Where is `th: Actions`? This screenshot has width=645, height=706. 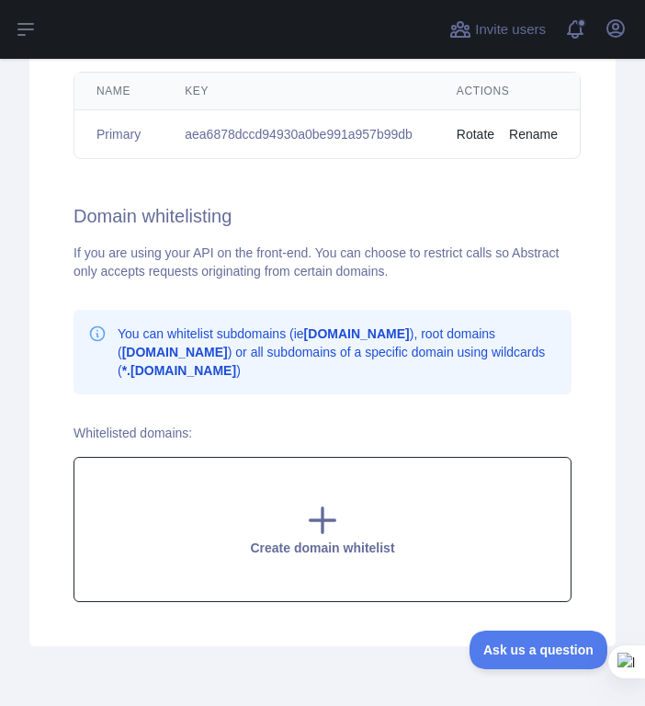 th: Actions is located at coordinates (508, 91).